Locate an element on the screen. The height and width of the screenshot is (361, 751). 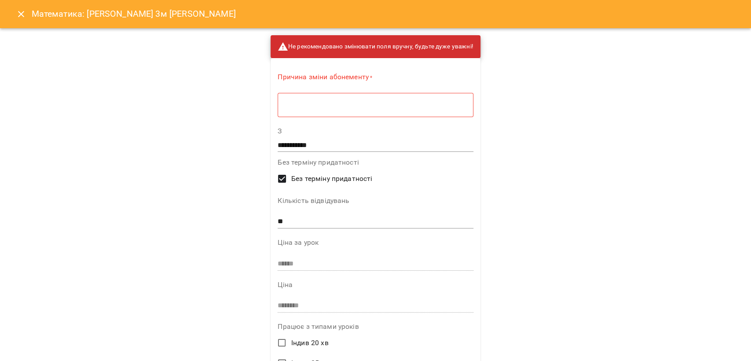
label: Ціна за урок is located at coordinates (375, 242).